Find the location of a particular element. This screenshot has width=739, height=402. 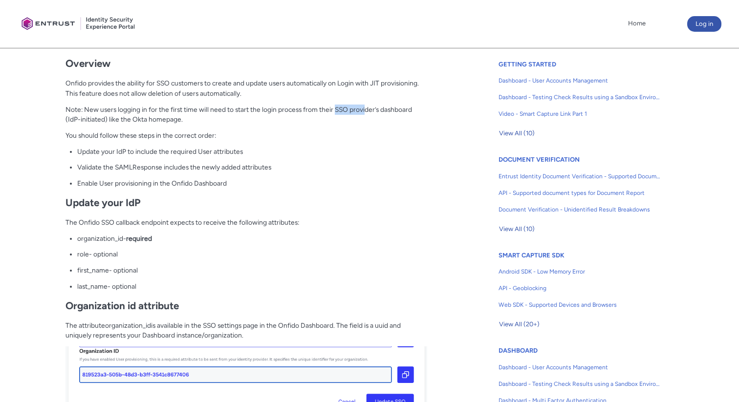

span: Video - Smart Capture Link Part 1 is located at coordinates (580, 114).